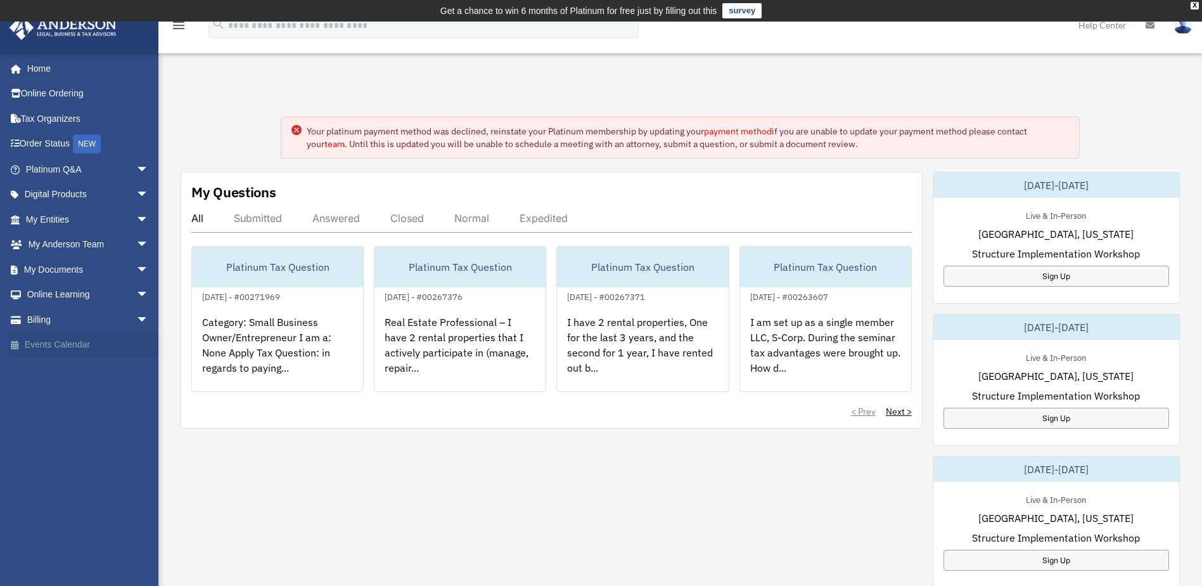 The image size is (1202, 586). What do you see at coordinates (197, 218) in the screenshot?
I see `div: All` at bounding box center [197, 218].